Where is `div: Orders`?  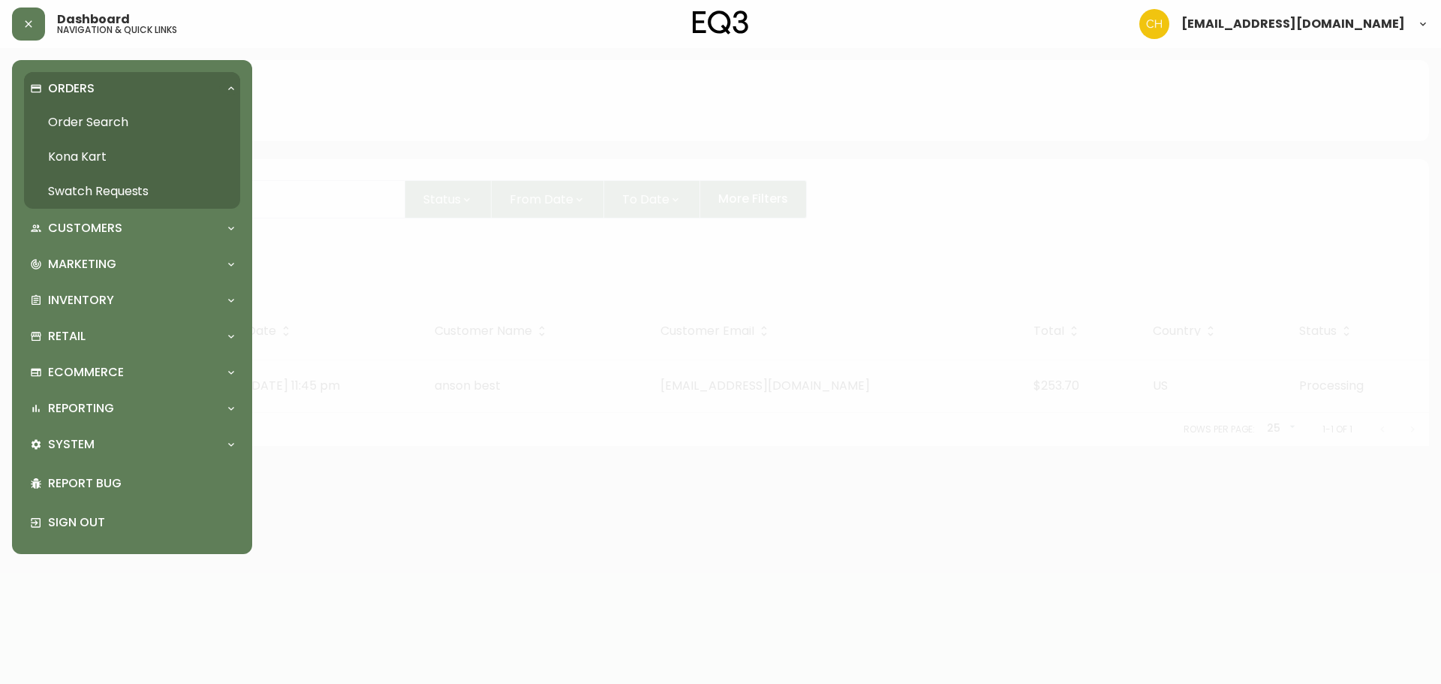 div: Orders is located at coordinates (132, 89).